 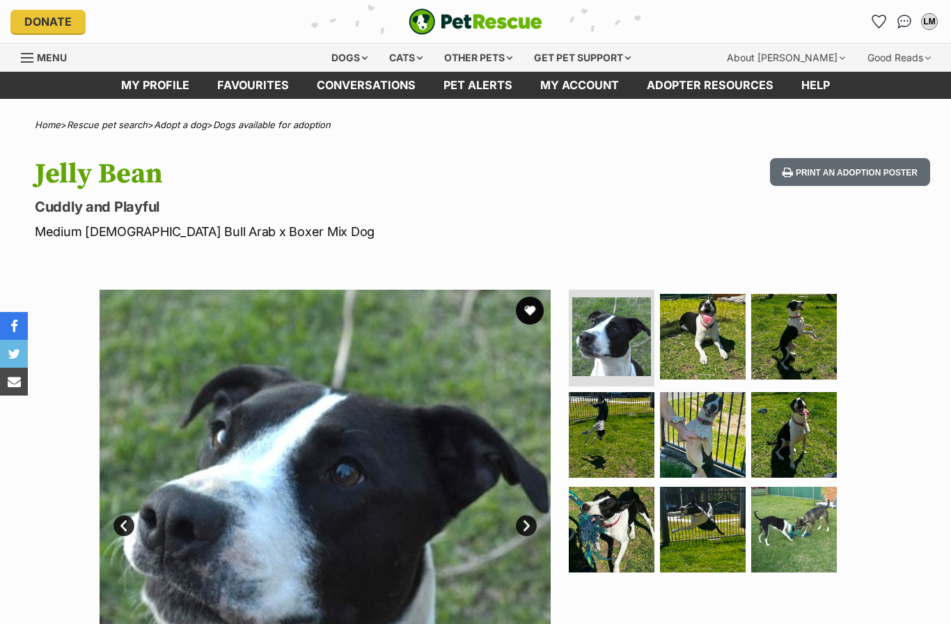 I want to click on button: My account, so click(x=929, y=22).